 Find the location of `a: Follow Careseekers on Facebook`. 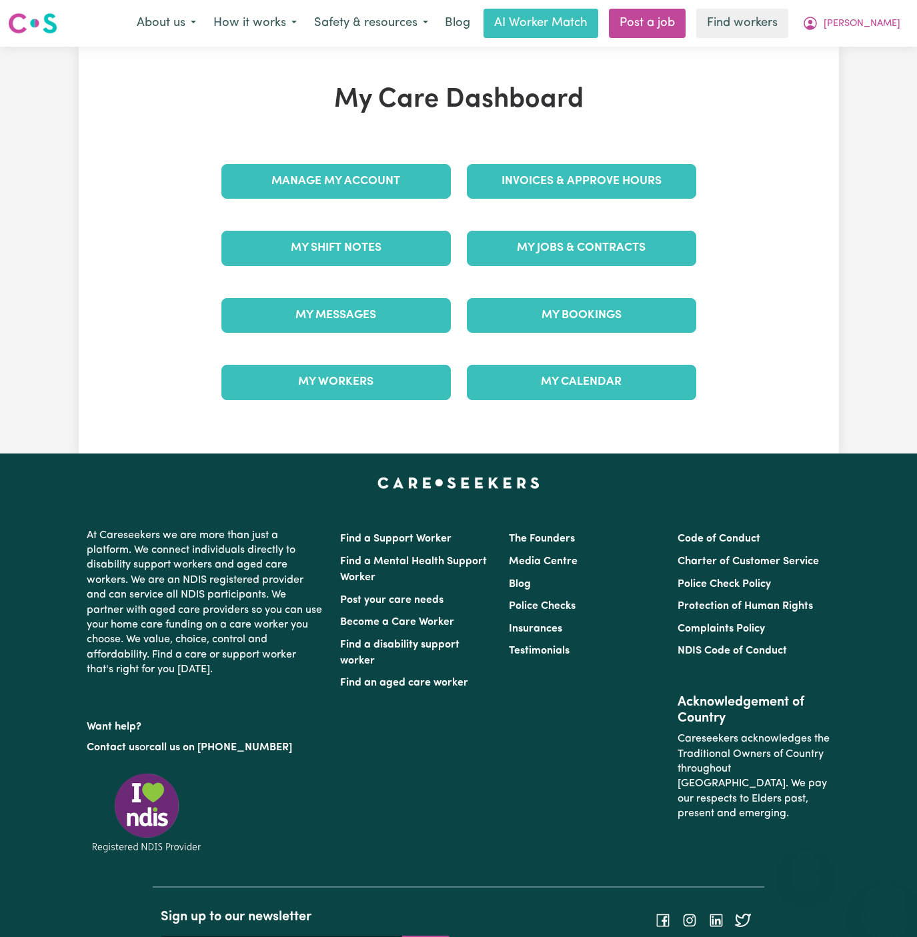

a: Follow Careseekers on Facebook is located at coordinates (663, 921).